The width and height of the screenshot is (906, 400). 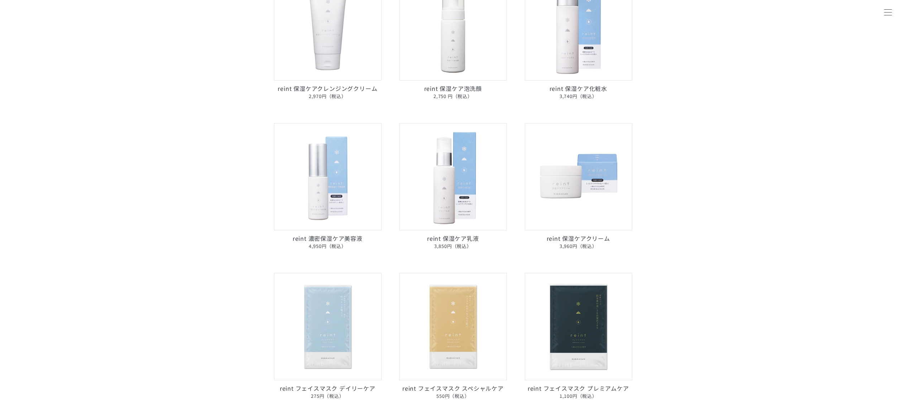 What do you see at coordinates (453, 246) in the screenshot?
I see `span: 3,850円（税込）` at bounding box center [453, 246].